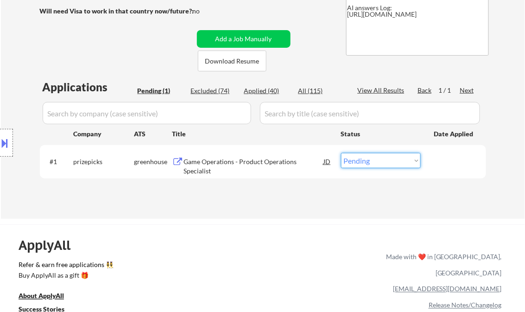 Image resolution: width=525 pixels, height=312 pixels. Describe the element at coordinates (252, 134) in the screenshot. I see `div: Title` at that location.